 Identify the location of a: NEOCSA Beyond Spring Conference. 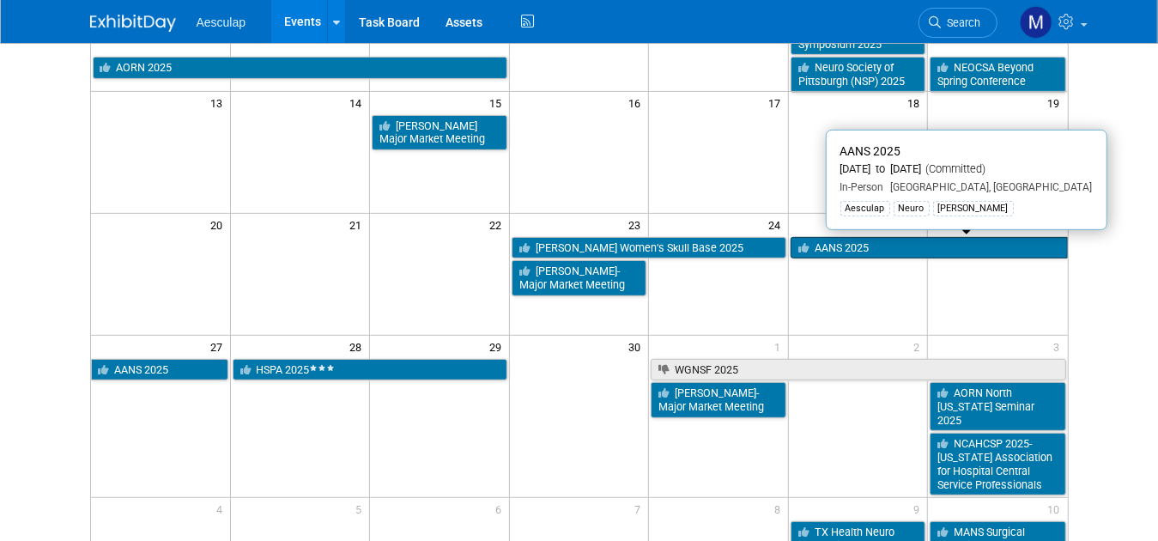
(998, 74).